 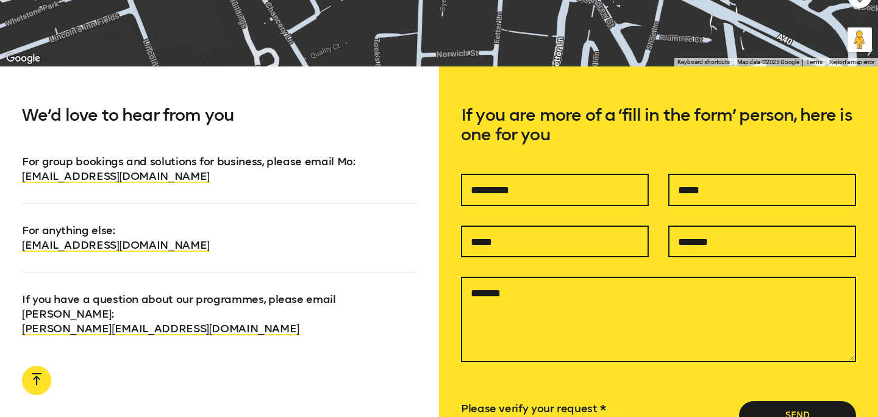 I want to click on h5: We’d love to hear from you, so click(x=220, y=130).